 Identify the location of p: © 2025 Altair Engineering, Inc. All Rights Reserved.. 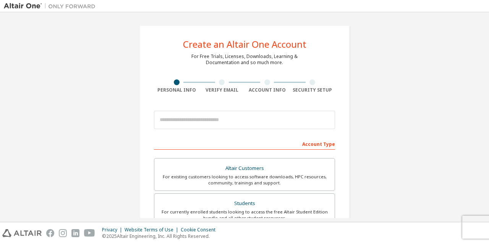
(161, 236).